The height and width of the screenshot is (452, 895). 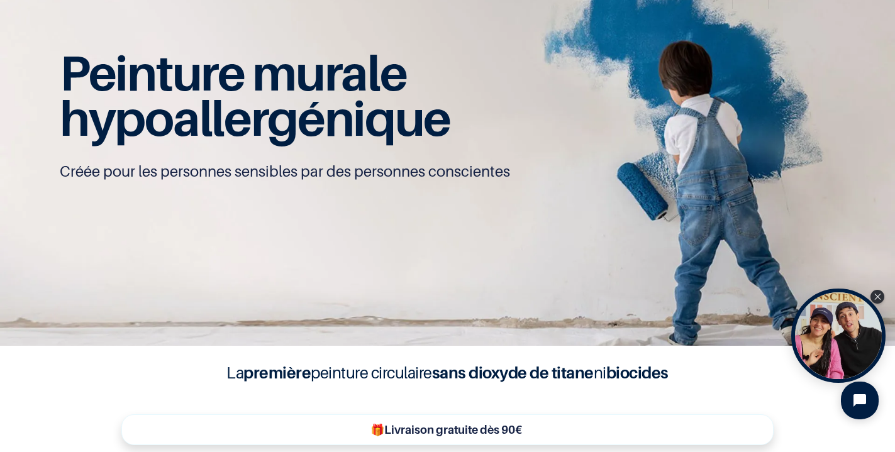 I want to click on span: Peinture murale, so click(x=233, y=72).